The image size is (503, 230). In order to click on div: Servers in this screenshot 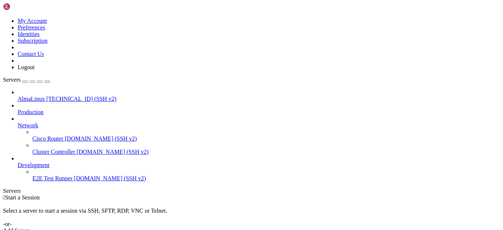, I will do `click(252, 191)`.